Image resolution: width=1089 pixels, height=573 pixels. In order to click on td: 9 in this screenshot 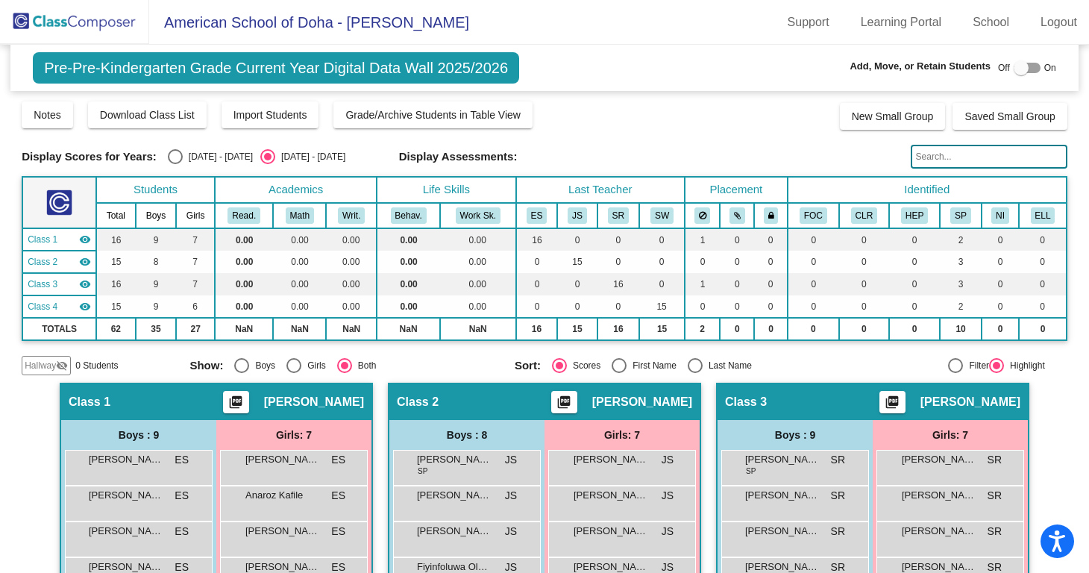, I will do `click(156, 284)`.